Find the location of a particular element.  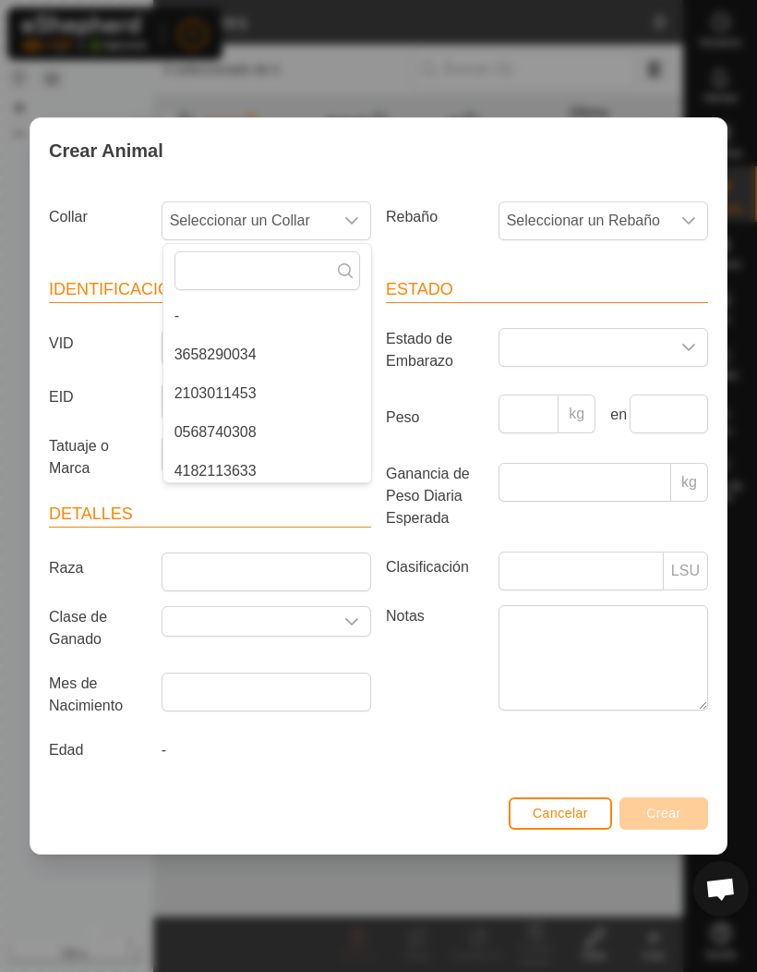

header: Detalles is located at coordinates (210, 514).